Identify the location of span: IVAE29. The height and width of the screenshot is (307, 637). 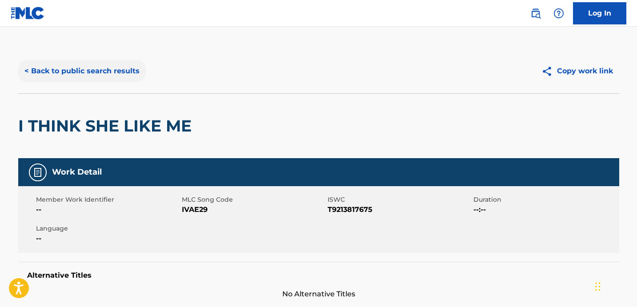
(253, 210).